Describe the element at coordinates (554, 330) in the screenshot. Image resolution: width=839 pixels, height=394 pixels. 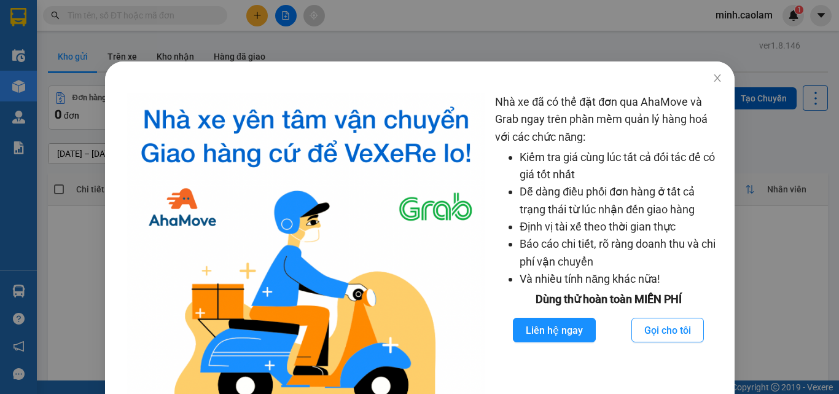
I see `span: Liên hệ ngay` at that location.